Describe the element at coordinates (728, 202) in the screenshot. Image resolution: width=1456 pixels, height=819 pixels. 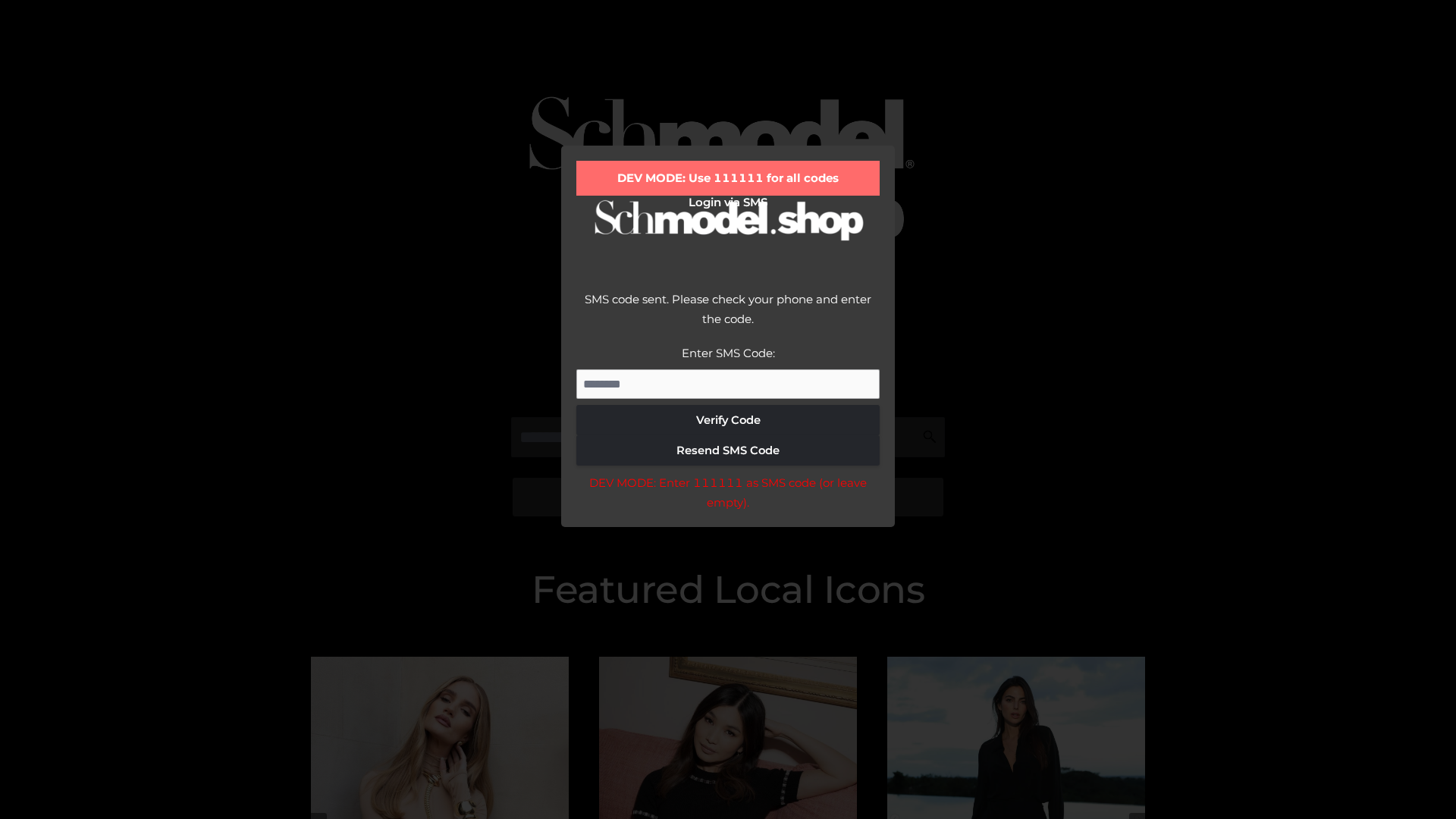
I see `h2: Login via SMS` at that location.